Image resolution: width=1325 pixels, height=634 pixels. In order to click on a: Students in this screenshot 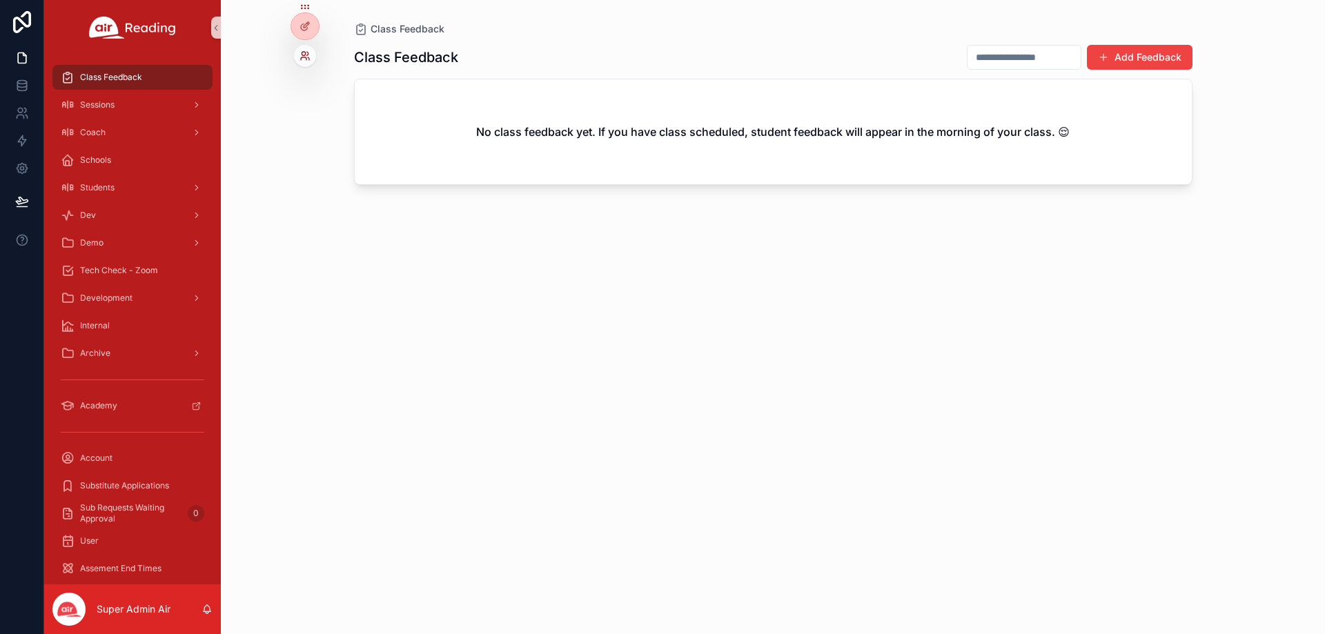, I will do `click(132, 188)`.